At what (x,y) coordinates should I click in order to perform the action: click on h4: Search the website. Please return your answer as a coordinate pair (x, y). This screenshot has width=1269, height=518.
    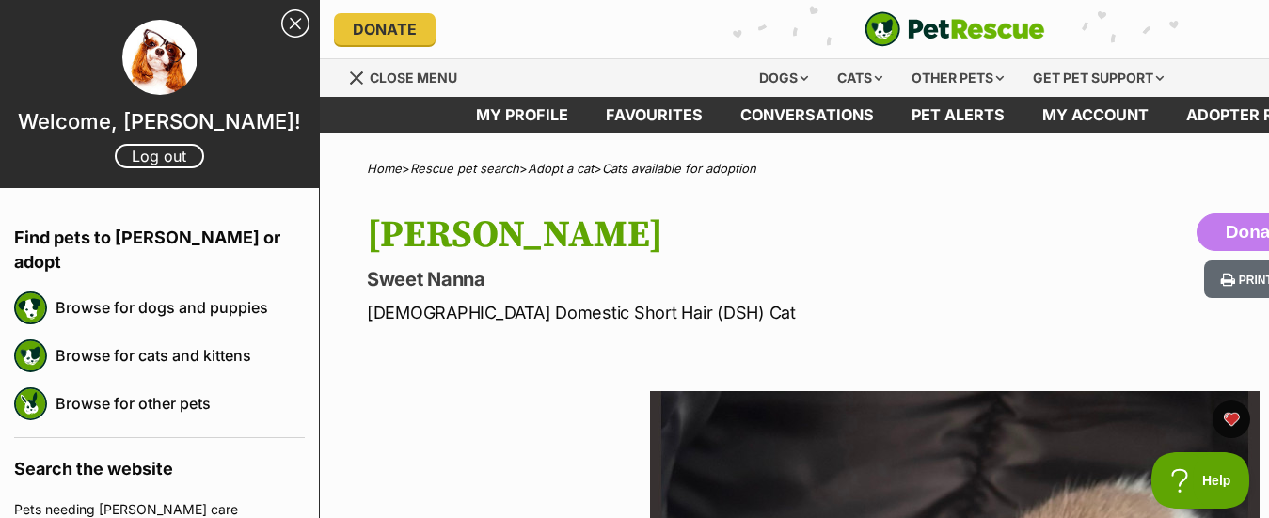
    Looking at the image, I should click on (159, 465).